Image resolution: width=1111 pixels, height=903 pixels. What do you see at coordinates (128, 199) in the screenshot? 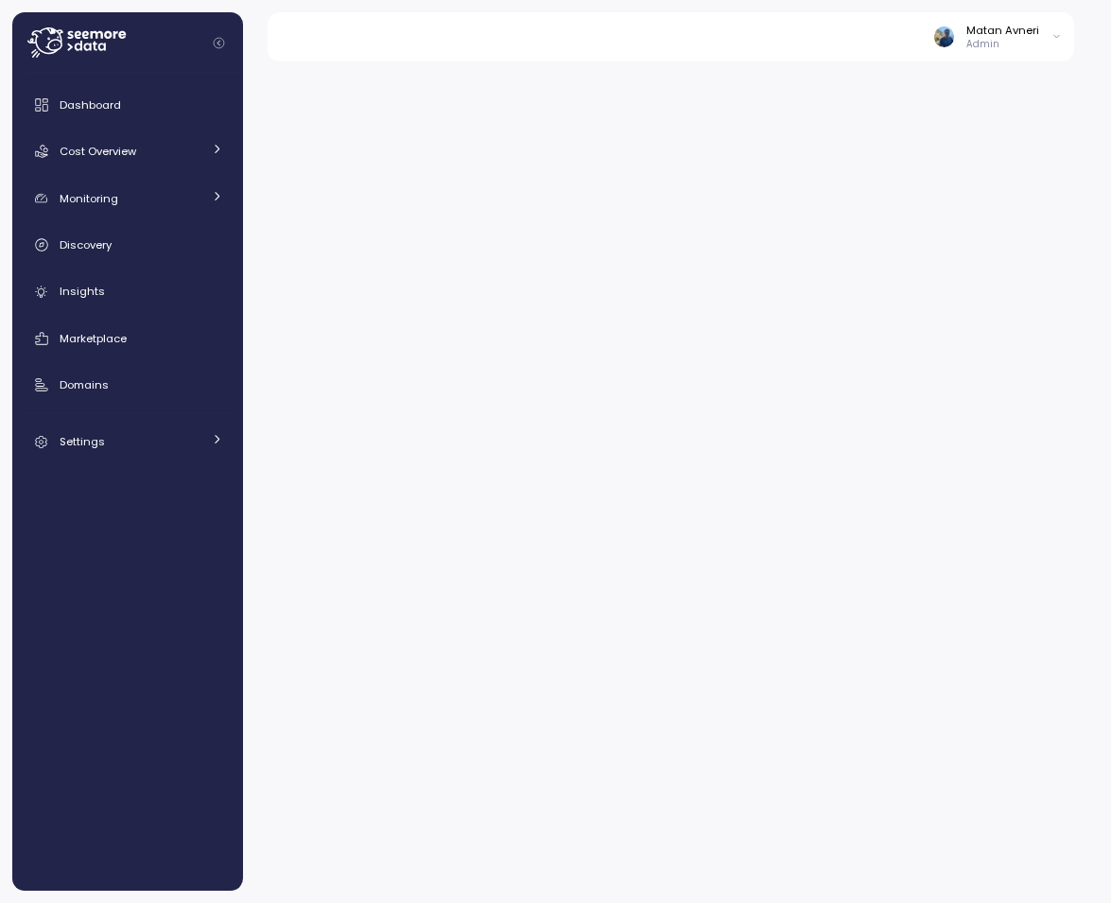
I see `a: Monitoring` at bounding box center [128, 199].